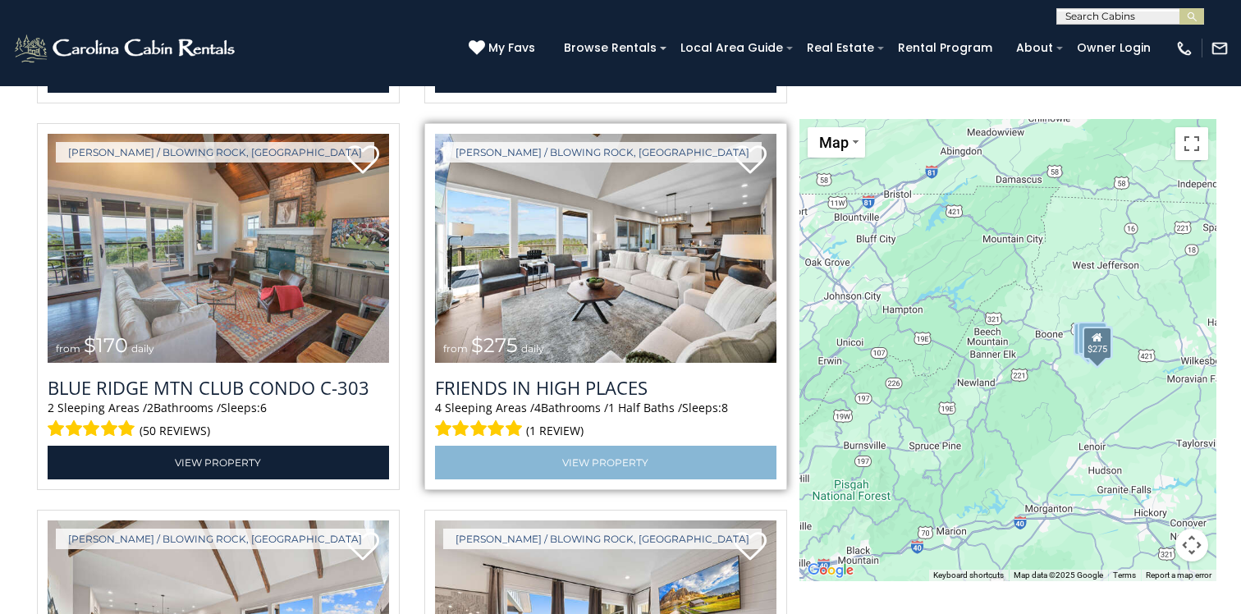 This screenshot has width=1241, height=614. Describe the element at coordinates (610, 48) in the screenshot. I see `a: Browse Rentals` at that location.